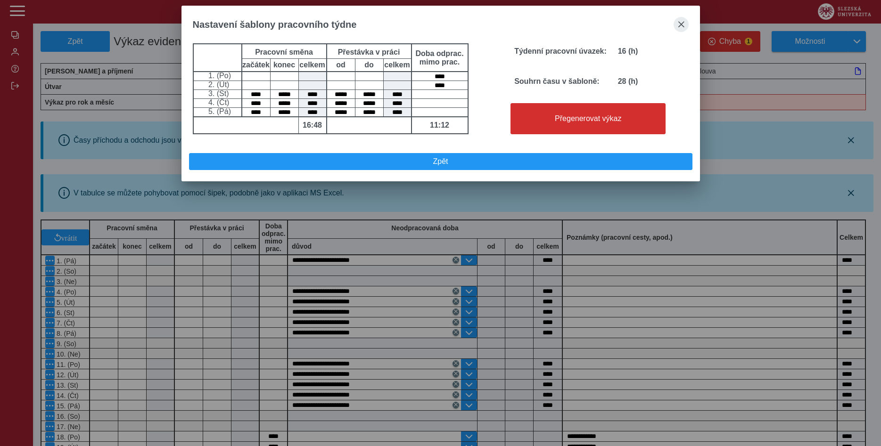 The width and height of the screenshot is (881, 446). What do you see at coordinates (588, 119) in the screenshot?
I see `span: Přegenerovat výkaz` at bounding box center [588, 119].